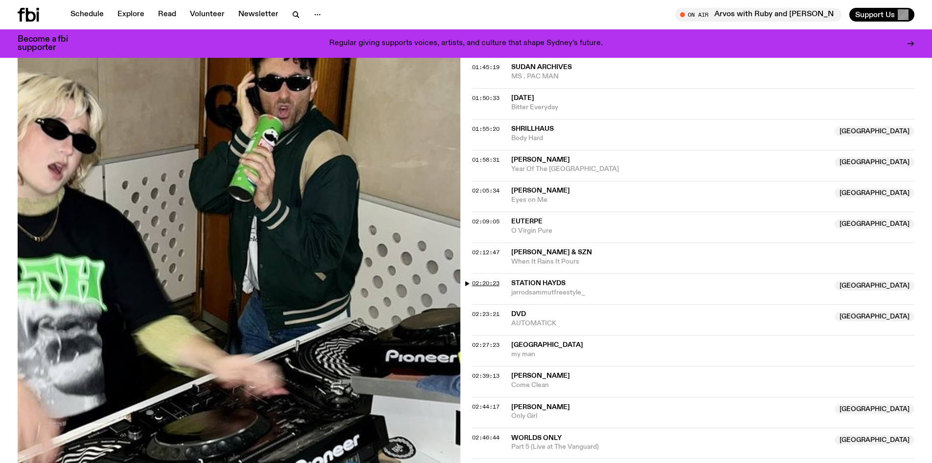 The image size is (932, 463). I want to click on span: Sudan Archives, so click(542, 67).